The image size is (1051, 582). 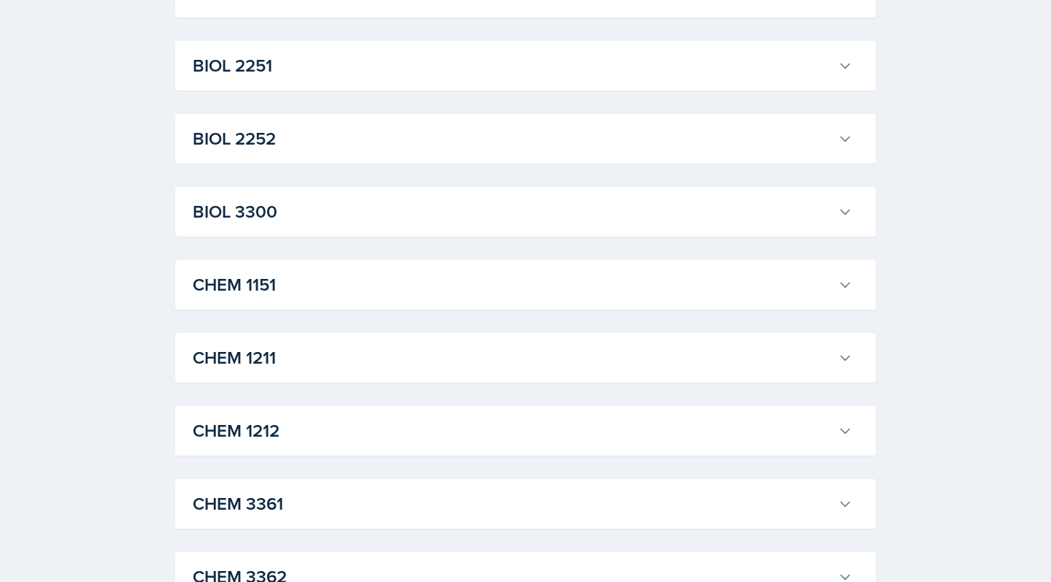 I want to click on h3: CHEM 3361, so click(x=513, y=504).